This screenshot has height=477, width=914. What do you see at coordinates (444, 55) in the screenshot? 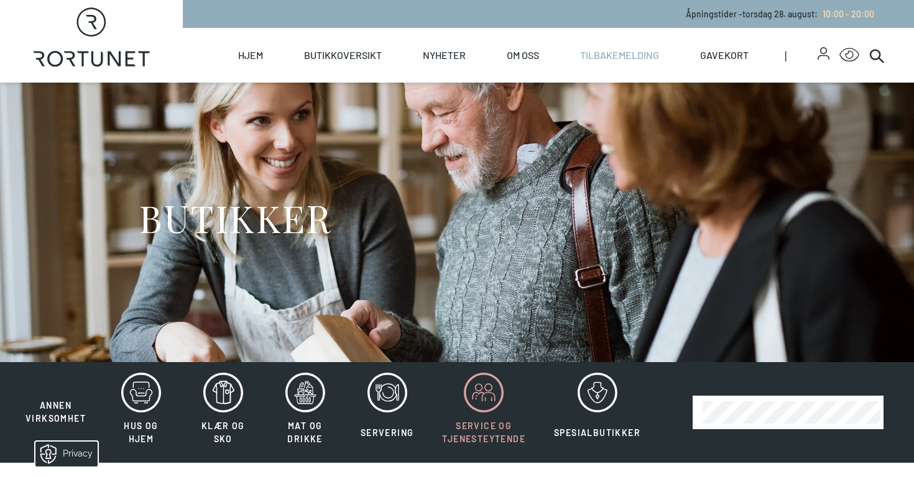
I see `a: Nyheter` at bounding box center [444, 55].